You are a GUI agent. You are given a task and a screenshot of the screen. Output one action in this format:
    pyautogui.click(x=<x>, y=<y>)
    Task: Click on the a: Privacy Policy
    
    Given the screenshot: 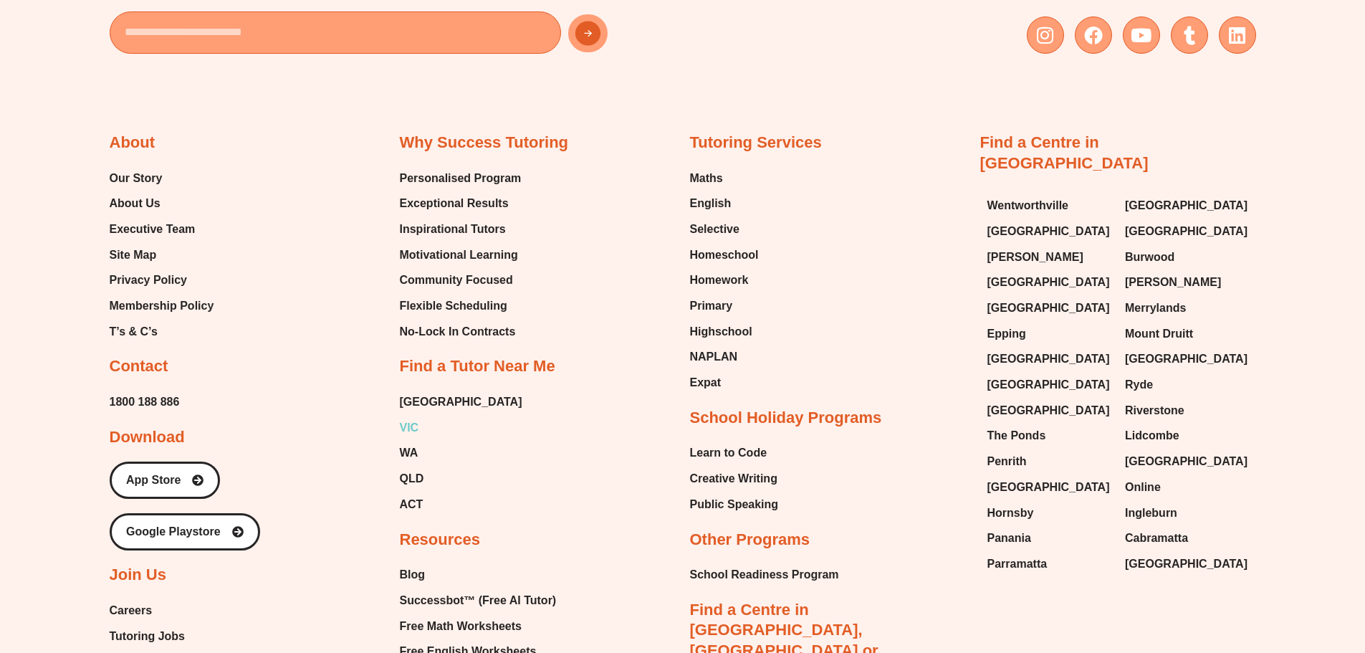 What is the action you would take?
    pyautogui.click(x=162, y=280)
    